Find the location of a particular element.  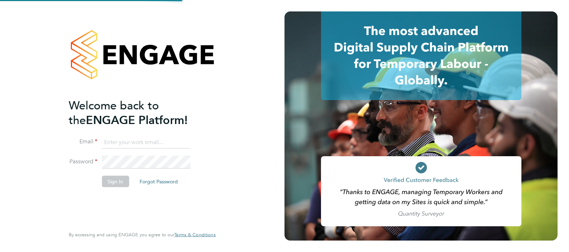

button: Forgot Password is located at coordinates (159, 182).